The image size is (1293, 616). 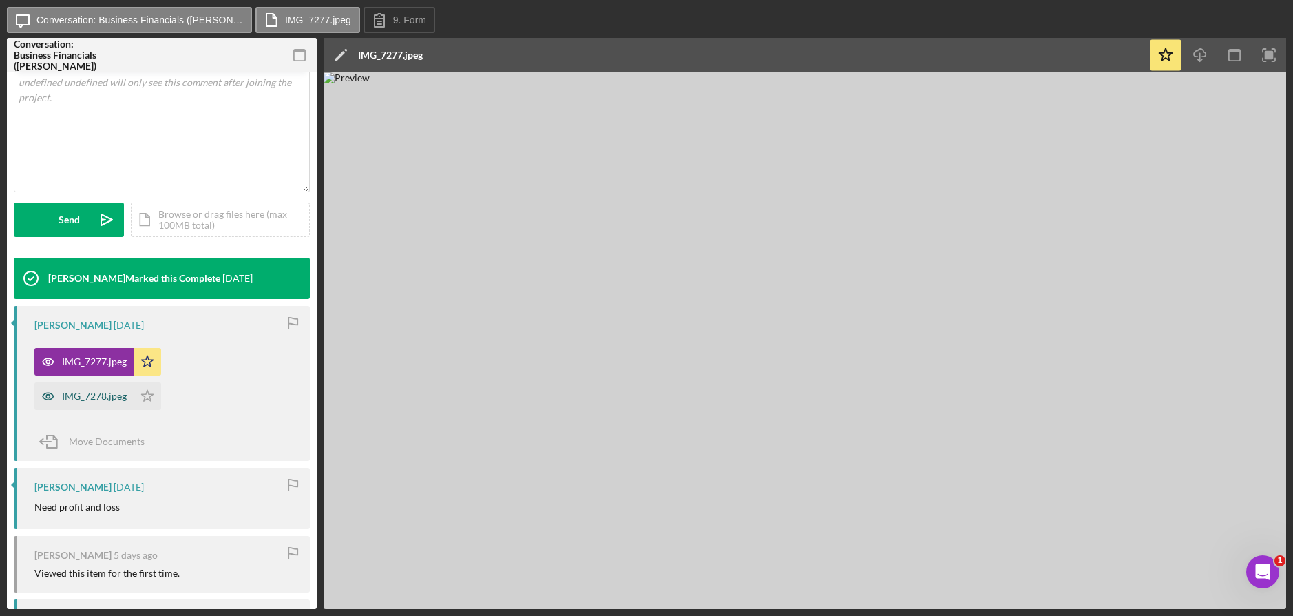 What do you see at coordinates (1280, 561) in the screenshot?
I see `span: 1` at bounding box center [1280, 561].